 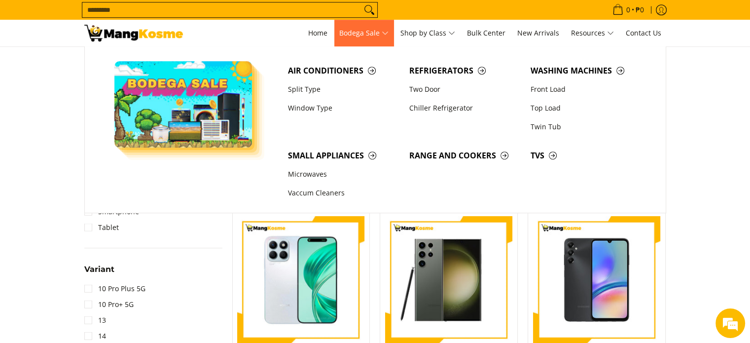 What do you see at coordinates (318, 33) in the screenshot?
I see `span: Home` at bounding box center [318, 33].